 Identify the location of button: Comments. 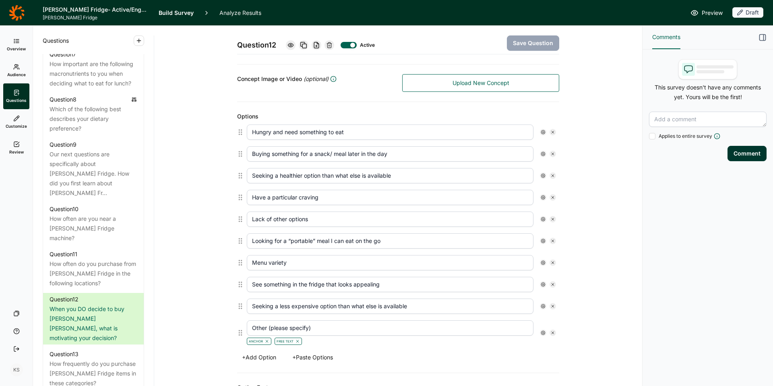
(666, 37).